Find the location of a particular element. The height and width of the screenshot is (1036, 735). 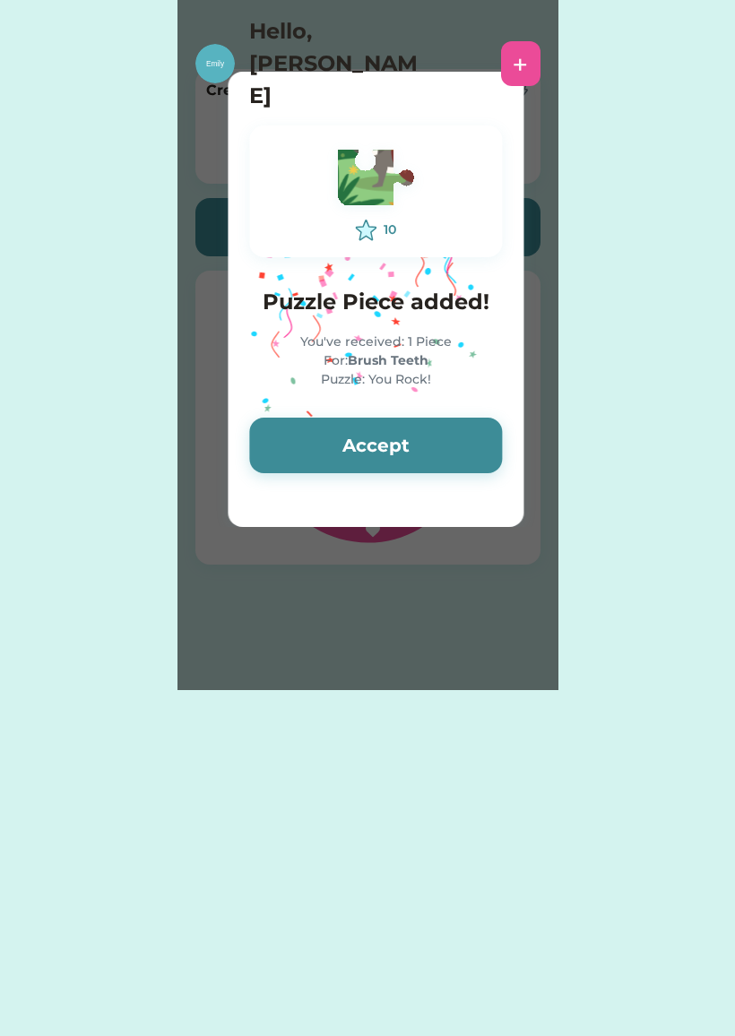

h4: Puzzle Piece added! is located at coordinates (375, 302).